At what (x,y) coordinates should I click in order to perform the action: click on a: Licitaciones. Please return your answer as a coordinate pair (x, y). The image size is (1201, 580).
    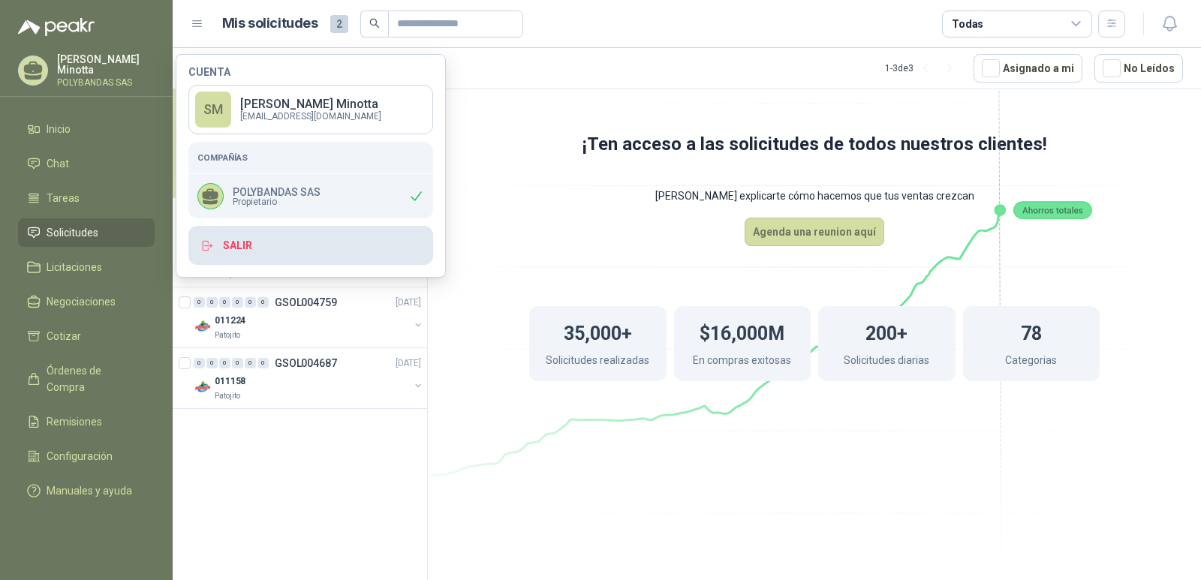
    Looking at the image, I should click on (86, 267).